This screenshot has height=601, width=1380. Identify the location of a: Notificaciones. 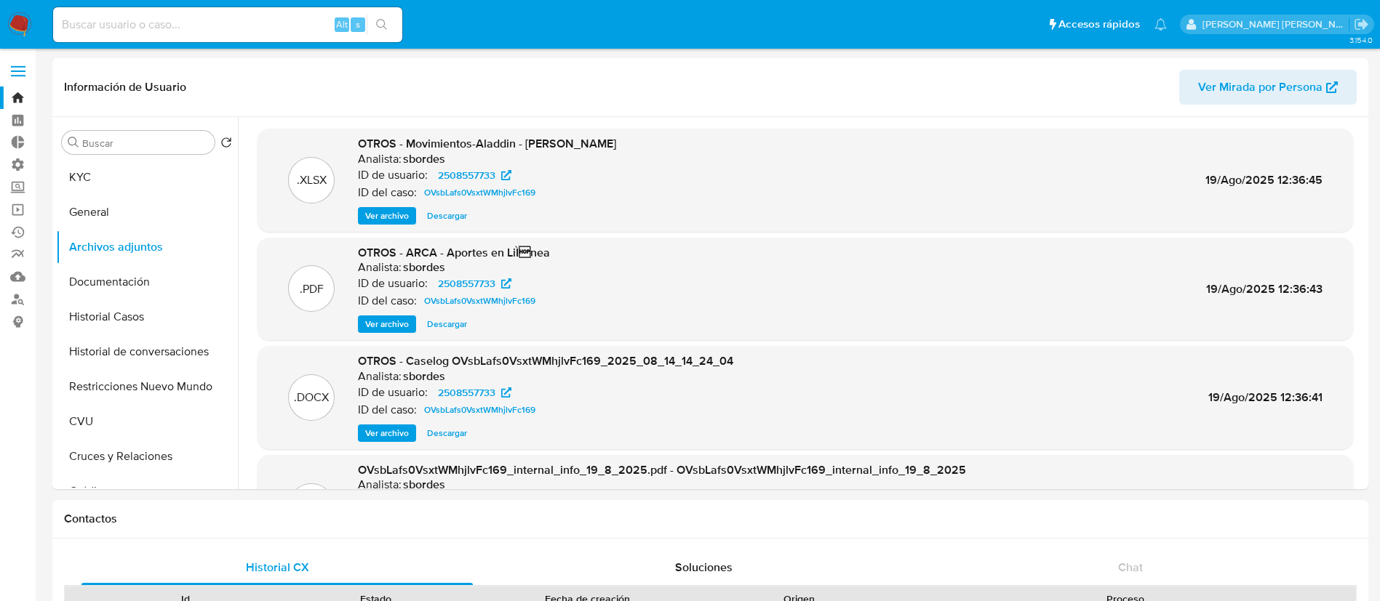
(1160, 24).